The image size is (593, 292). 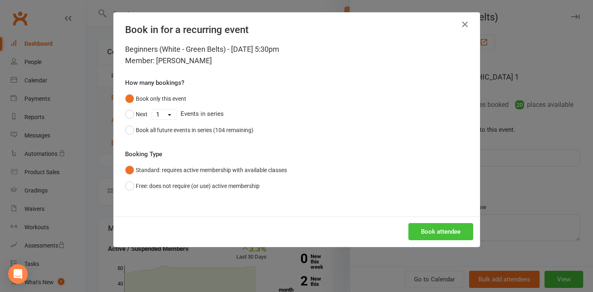 What do you see at coordinates (154, 83) in the screenshot?
I see `label: How many bookings?` at bounding box center [154, 83].